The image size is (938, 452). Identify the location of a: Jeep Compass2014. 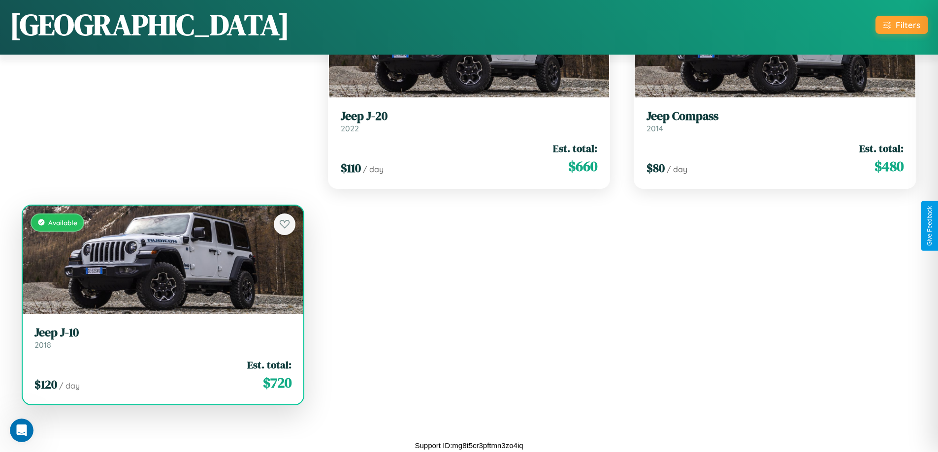
(775, 121).